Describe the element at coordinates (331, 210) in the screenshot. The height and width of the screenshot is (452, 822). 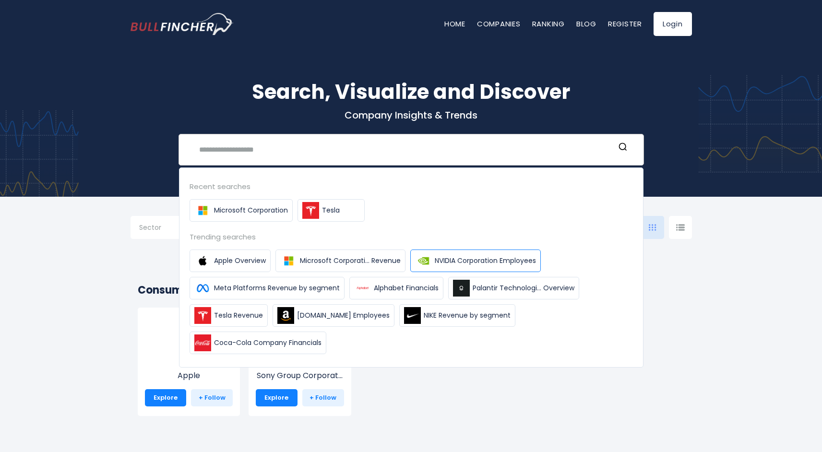
I see `span: Tesla` at that location.